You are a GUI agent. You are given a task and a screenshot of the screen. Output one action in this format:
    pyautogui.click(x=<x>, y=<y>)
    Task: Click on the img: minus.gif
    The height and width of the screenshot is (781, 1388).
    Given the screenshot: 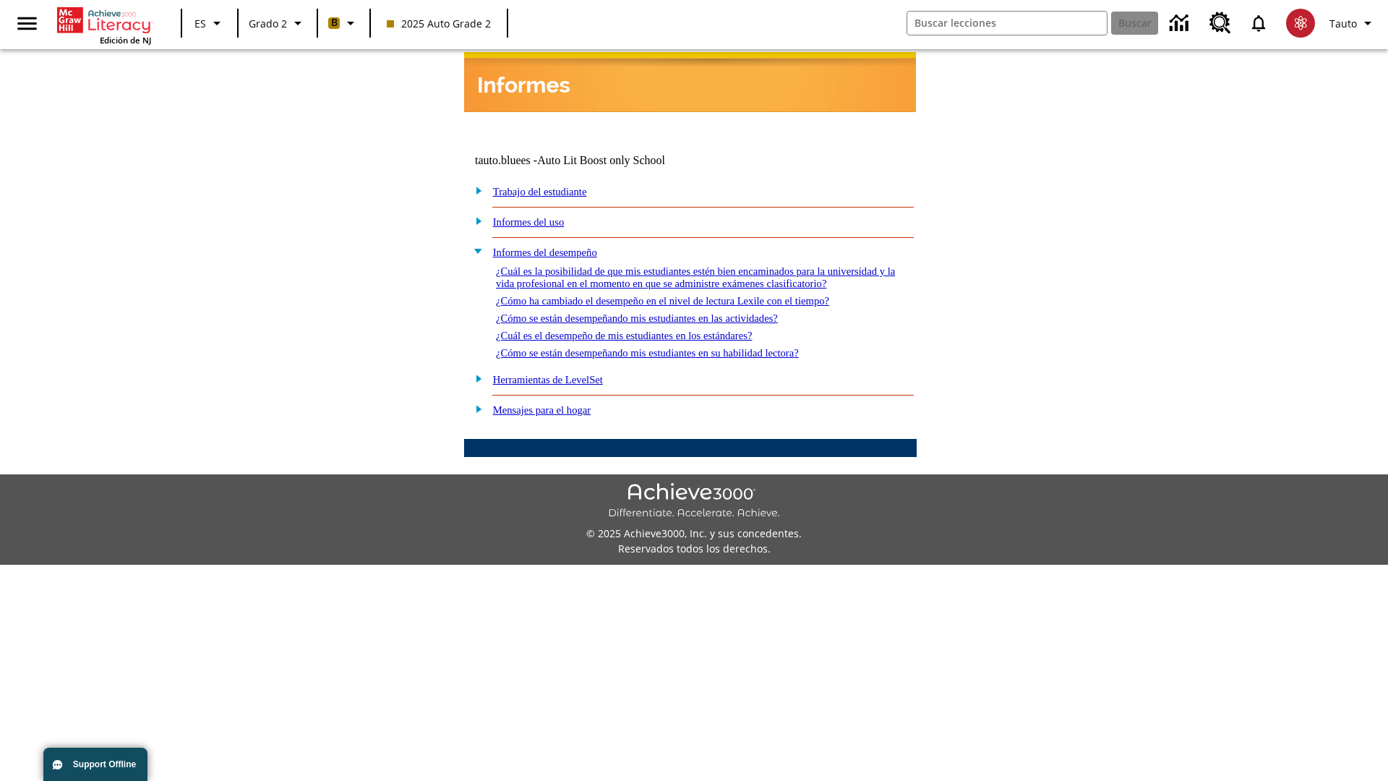 What is the action you would take?
    pyautogui.click(x=475, y=251)
    